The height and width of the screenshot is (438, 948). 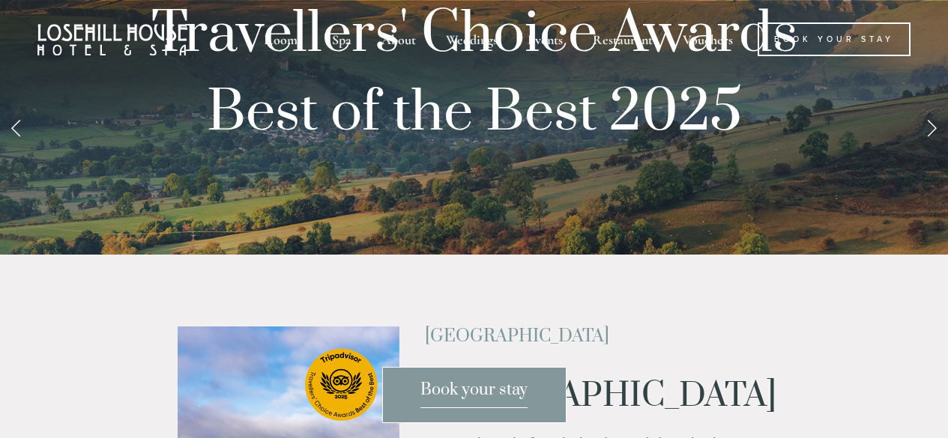 What do you see at coordinates (931, 127) in the screenshot?
I see `a: Next Slide` at bounding box center [931, 127].